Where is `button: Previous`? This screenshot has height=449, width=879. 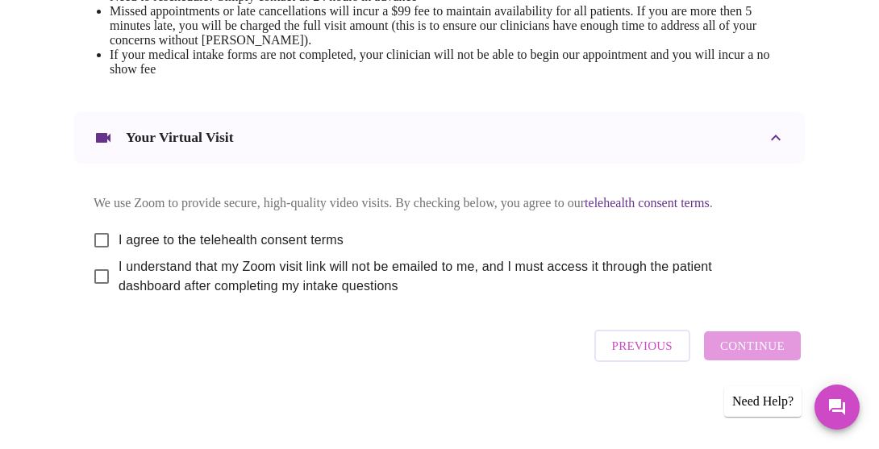
button: Previous is located at coordinates (642, 346).